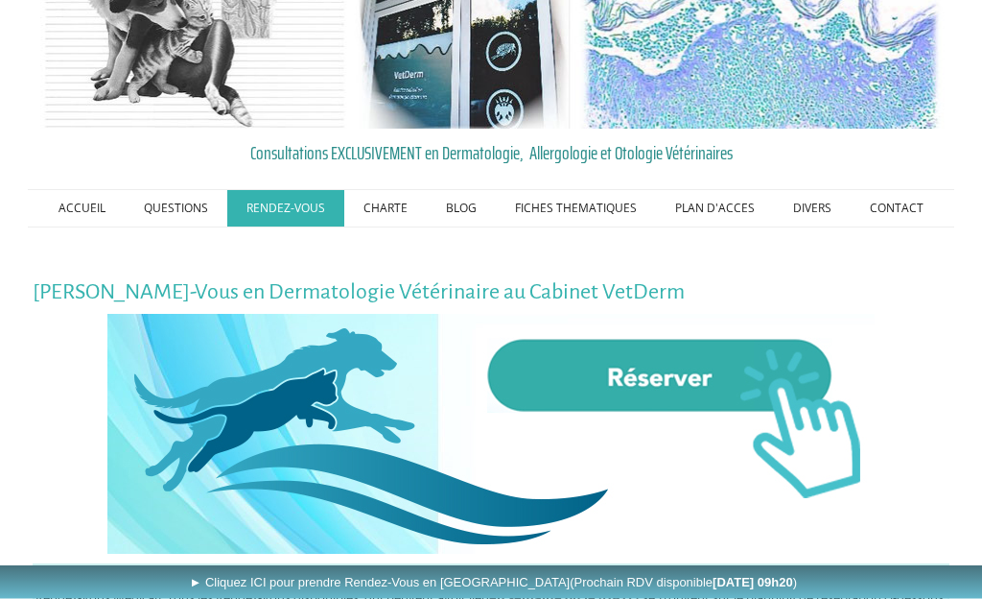  What do you see at coordinates (813, 209) in the screenshot?
I see `a: DIVERS` at bounding box center [813, 209].